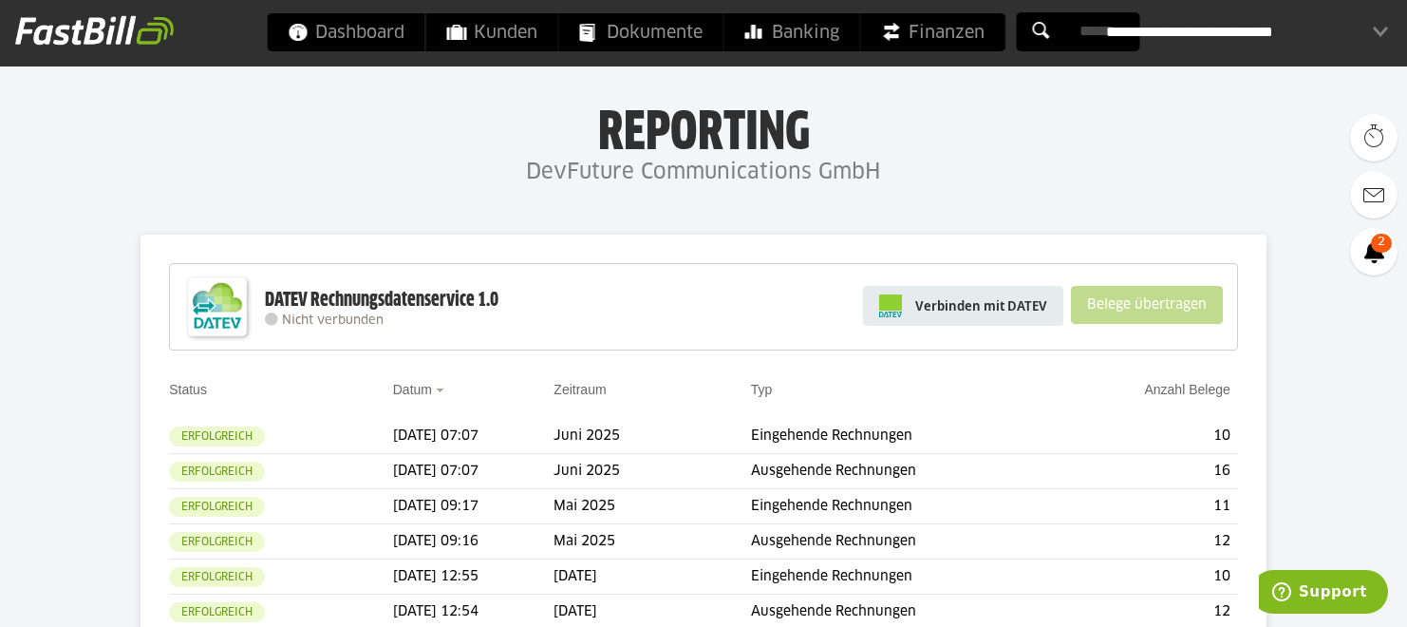 The image size is (1407, 627). Describe the element at coordinates (579, 389) in the screenshot. I see `a: Zeitraum` at that location.